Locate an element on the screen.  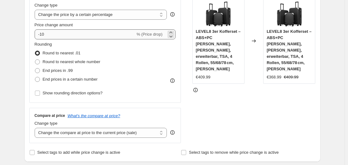
button: What's the compare at price? is located at coordinates (94, 116).